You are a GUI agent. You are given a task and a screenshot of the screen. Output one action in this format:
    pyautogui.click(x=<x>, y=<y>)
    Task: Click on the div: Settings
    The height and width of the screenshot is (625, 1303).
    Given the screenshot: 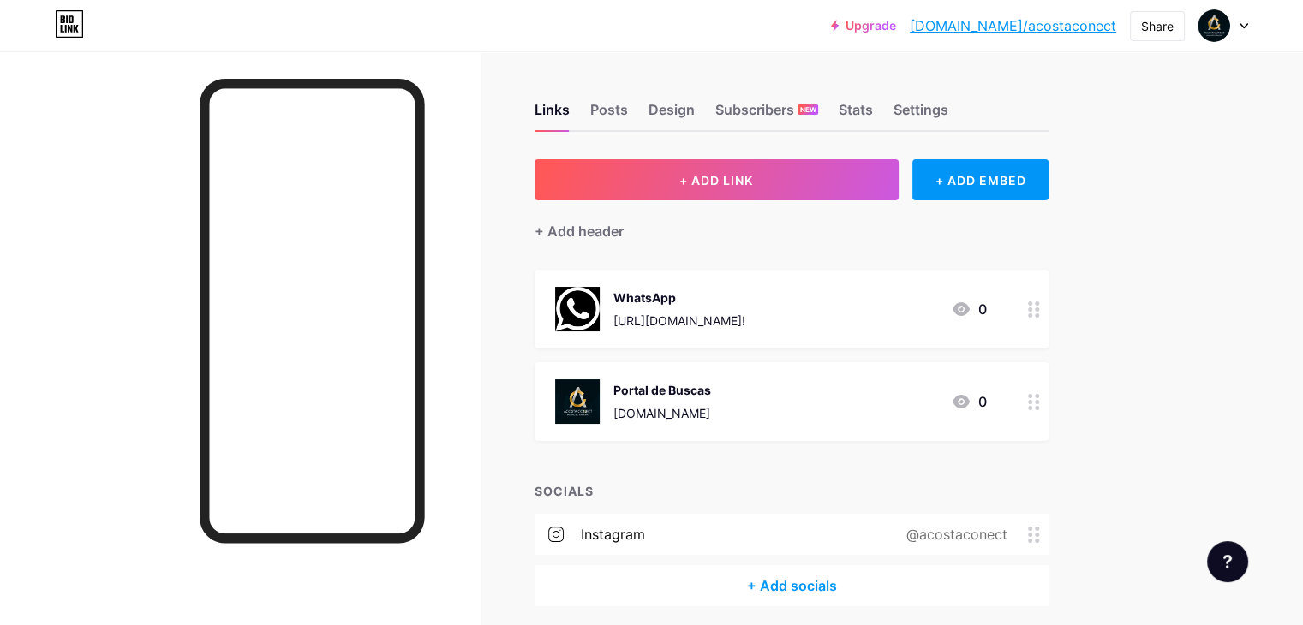 What is the action you would take?
    pyautogui.click(x=921, y=115)
    